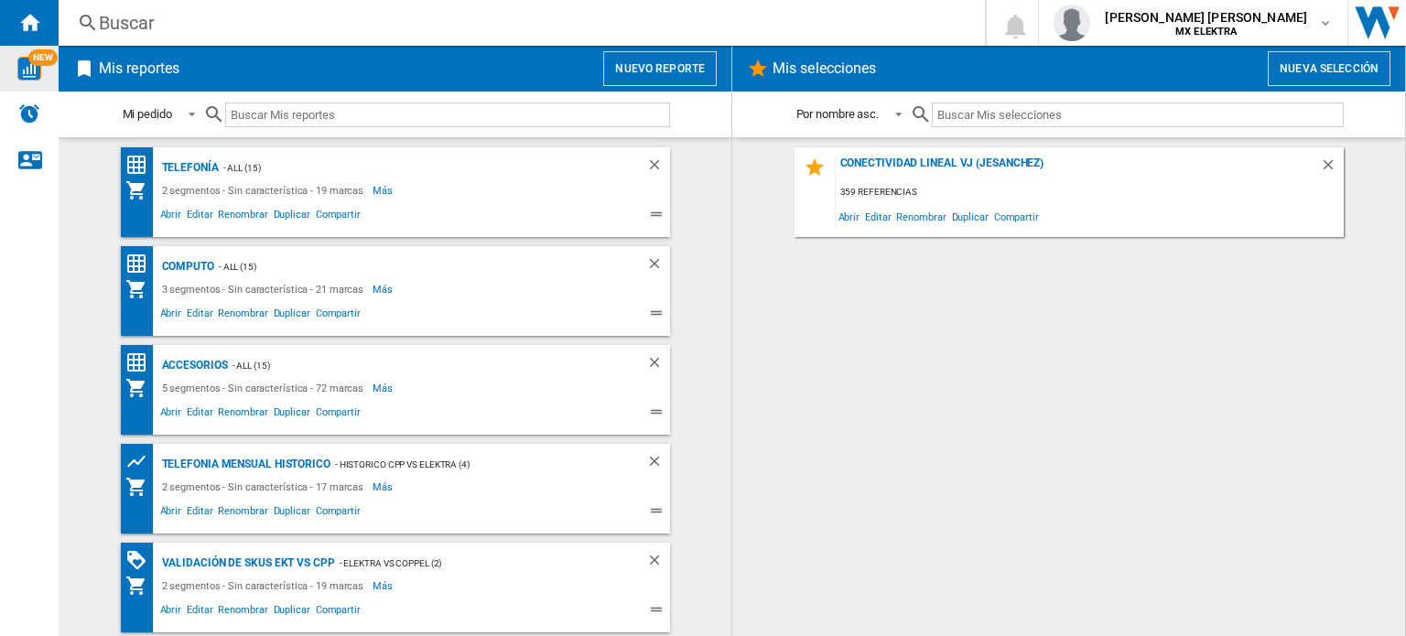 The image size is (1406, 636). What do you see at coordinates (1072, 23) in the screenshot?
I see `img: profile.jpg` at bounding box center [1072, 23].